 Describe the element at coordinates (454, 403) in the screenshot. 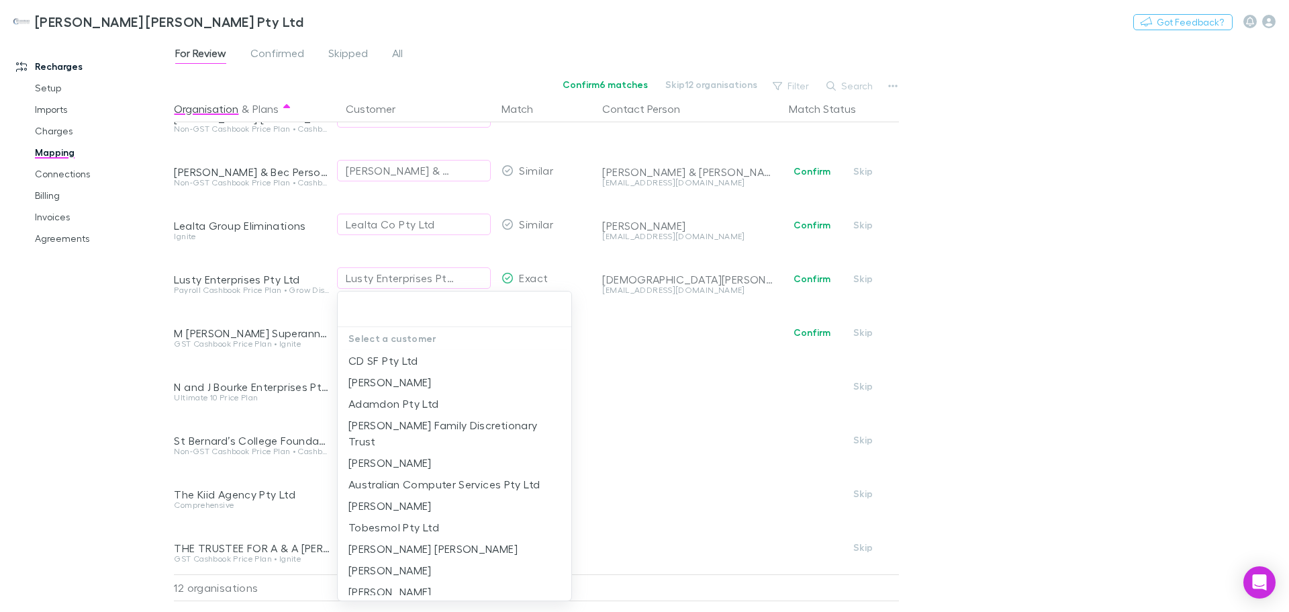

I see `li: Adamdon Pty Ltd` at that location.